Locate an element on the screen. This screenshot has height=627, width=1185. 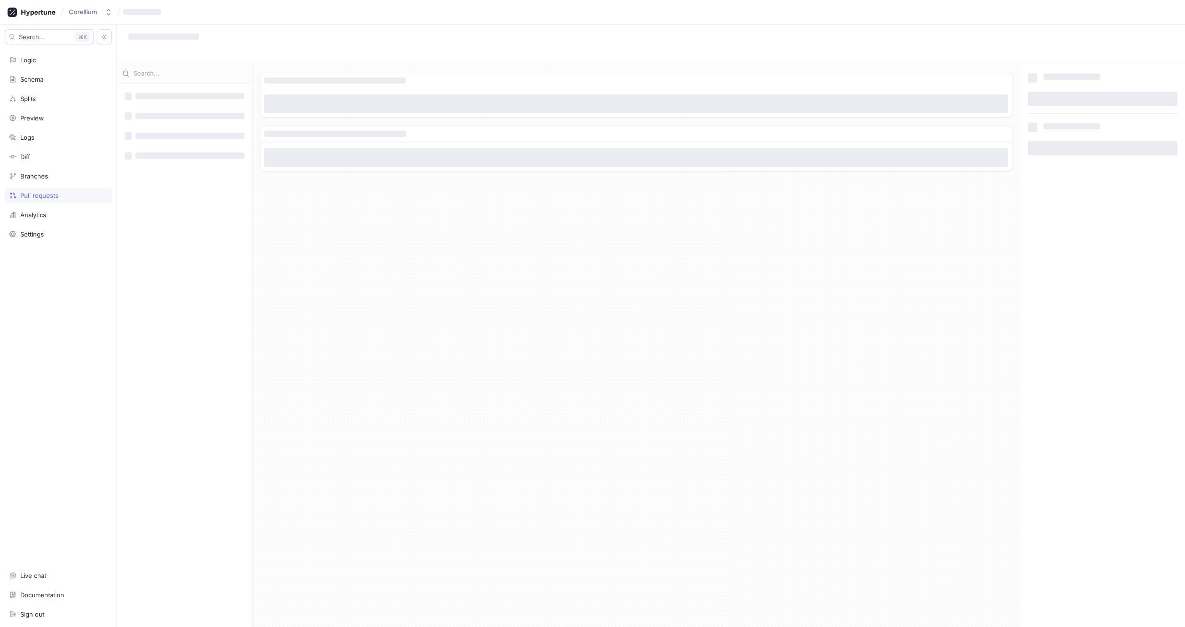
button: Corellium is located at coordinates (91, 12).